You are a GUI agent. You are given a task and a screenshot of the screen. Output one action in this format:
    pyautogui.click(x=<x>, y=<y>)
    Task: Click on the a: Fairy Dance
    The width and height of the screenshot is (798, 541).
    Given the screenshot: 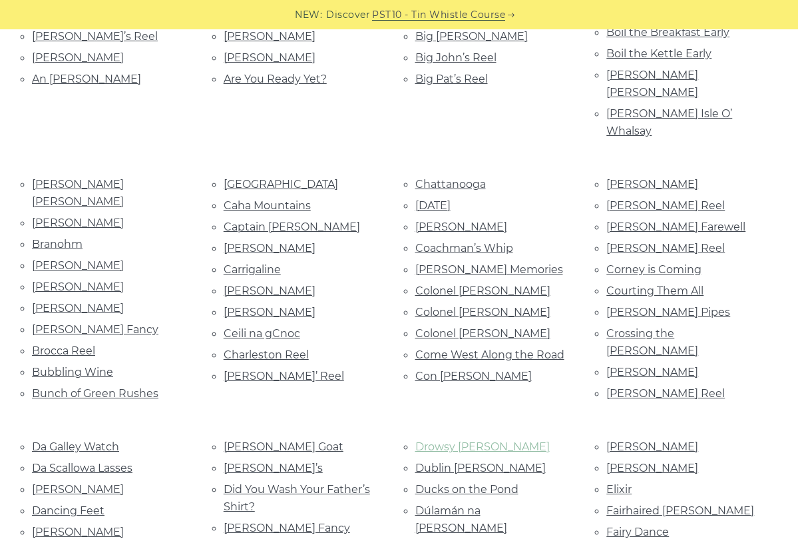 What is the action you would take?
    pyautogui.click(x=638, y=531)
    